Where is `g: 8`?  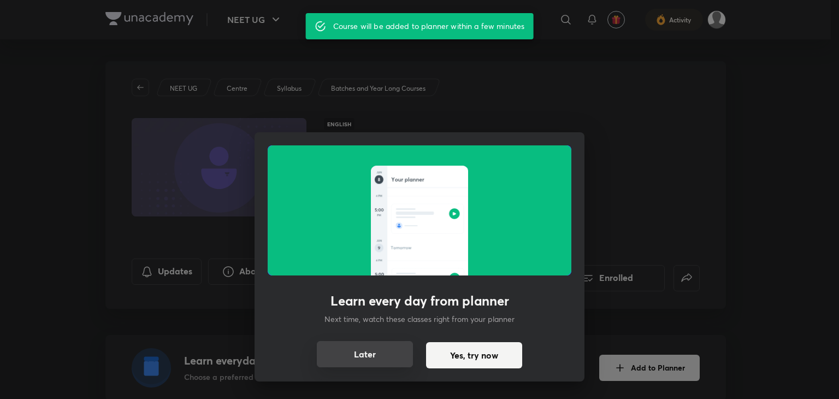 g: 8 is located at coordinates (379, 180).